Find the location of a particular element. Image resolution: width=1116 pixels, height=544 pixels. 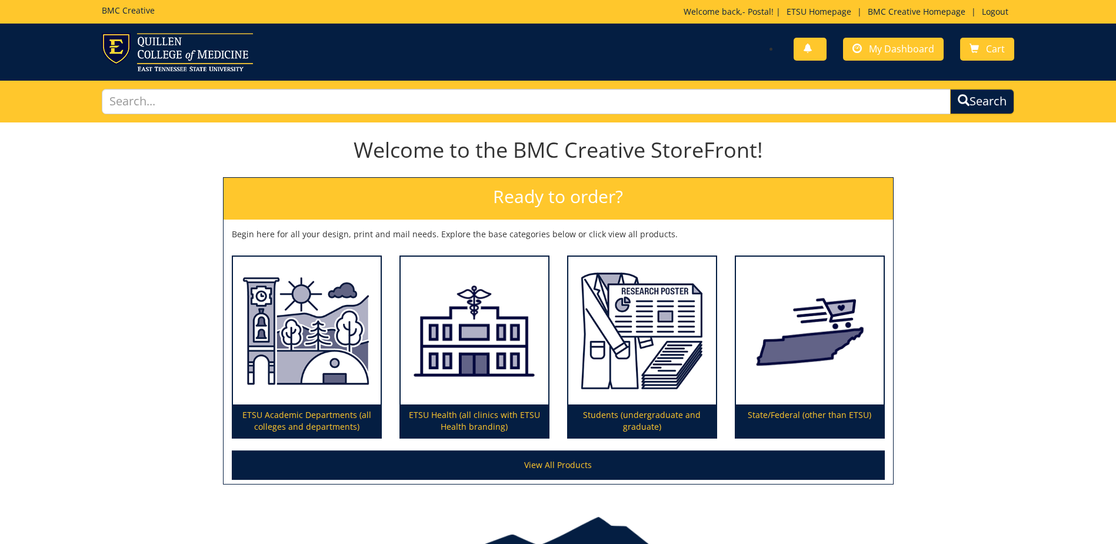

img: ETSU Health (all clinics with ETSU Health branding) is located at coordinates (474, 331).